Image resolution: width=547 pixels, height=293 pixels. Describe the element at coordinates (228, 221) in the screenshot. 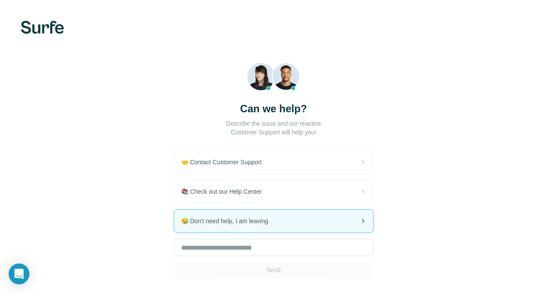

I see `span: 😪 Don't need help, I am leaving` at that location.